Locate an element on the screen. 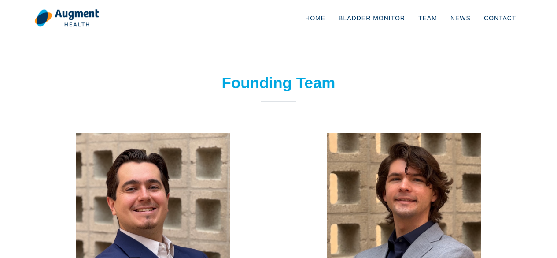  img: logo is located at coordinates (66, 18).